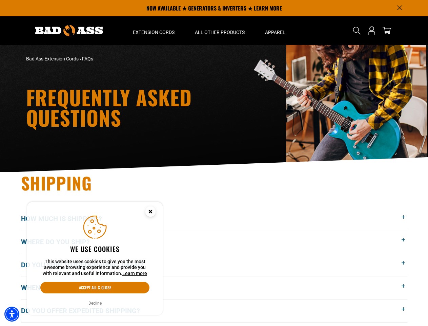 The width and height of the screenshot is (428, 326). What do you see at coordinates (66, 218) in the screenshot?
I see `span: How much is shipping?` at bounding box center [66, 218].